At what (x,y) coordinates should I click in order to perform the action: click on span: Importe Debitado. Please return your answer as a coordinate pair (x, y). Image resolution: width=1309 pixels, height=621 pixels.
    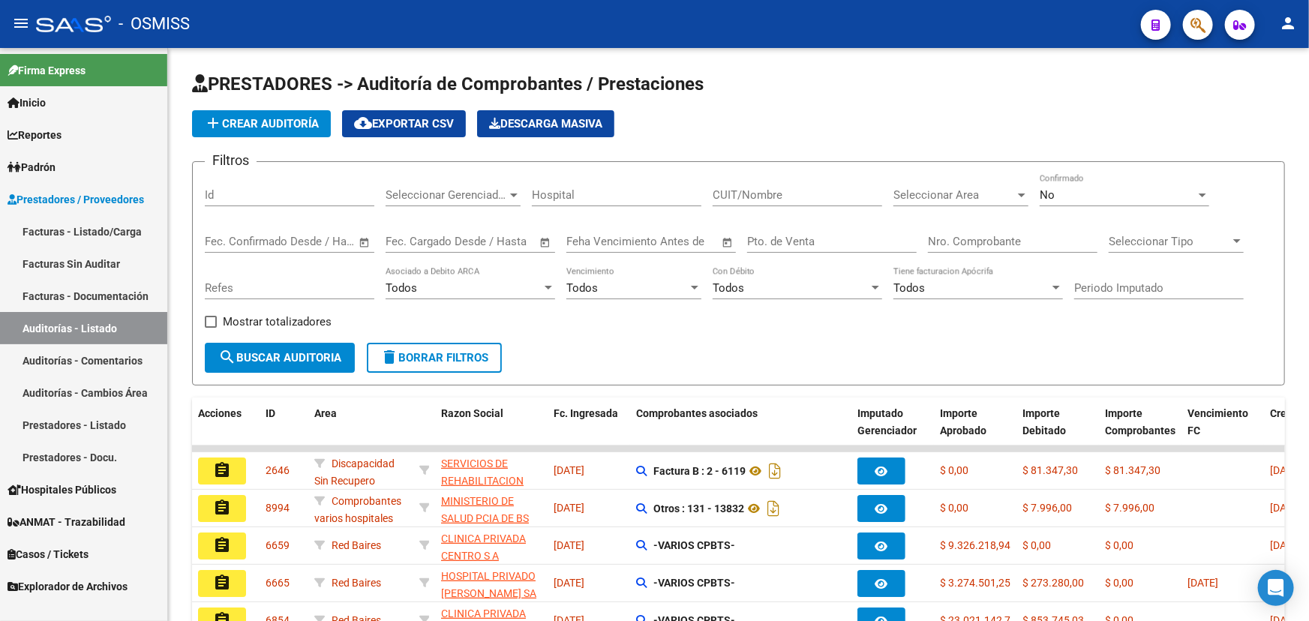
    Looking at the image, I should click on (1044, 422).